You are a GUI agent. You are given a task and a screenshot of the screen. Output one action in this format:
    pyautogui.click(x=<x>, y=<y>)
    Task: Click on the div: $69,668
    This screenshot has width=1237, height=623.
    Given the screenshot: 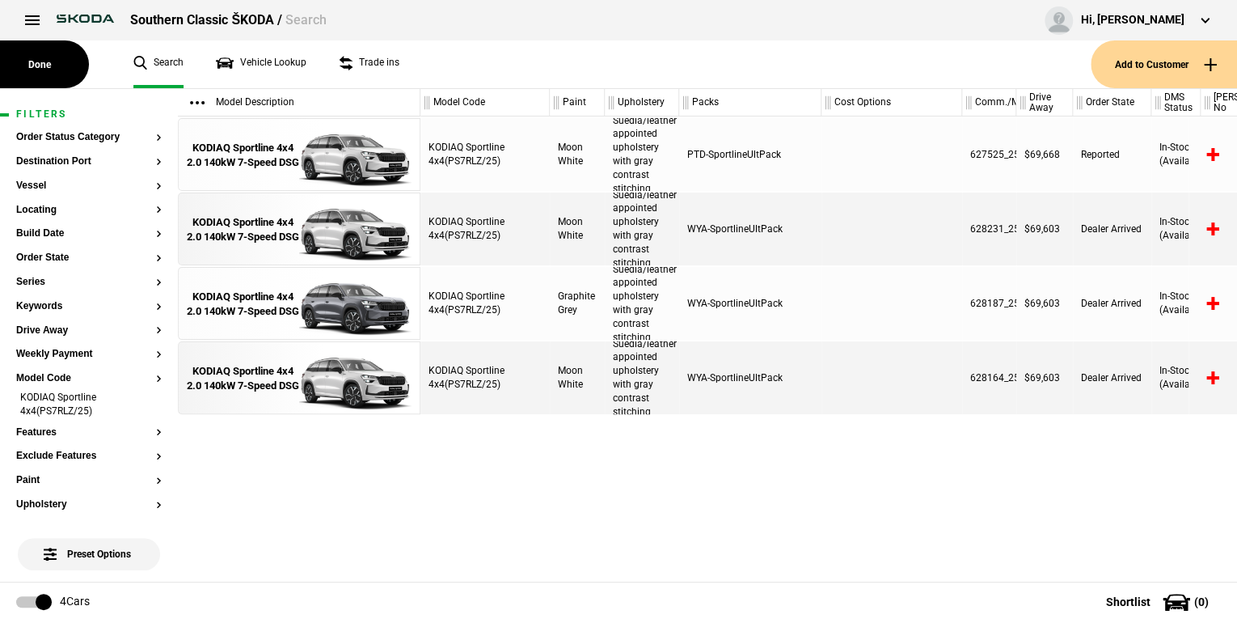 What is the action you would take?
    pyautogui.click(x=1045, y=154)
    